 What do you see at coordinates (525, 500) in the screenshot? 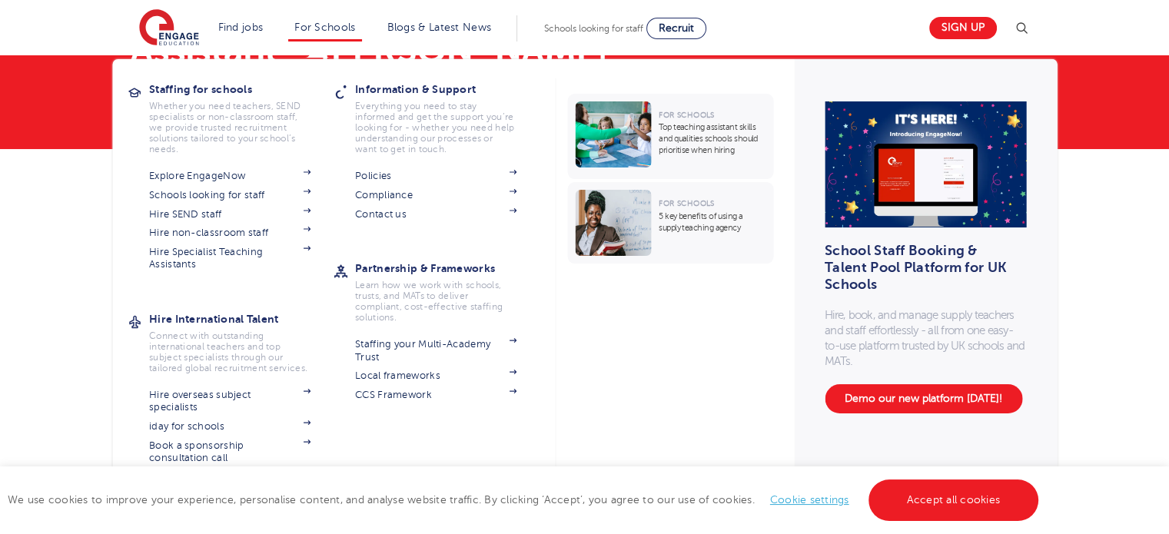
I see `span: We use cookies to improve your experience, personalise content, and analyse website traffic. By c...` at bounding box center [525, 500].